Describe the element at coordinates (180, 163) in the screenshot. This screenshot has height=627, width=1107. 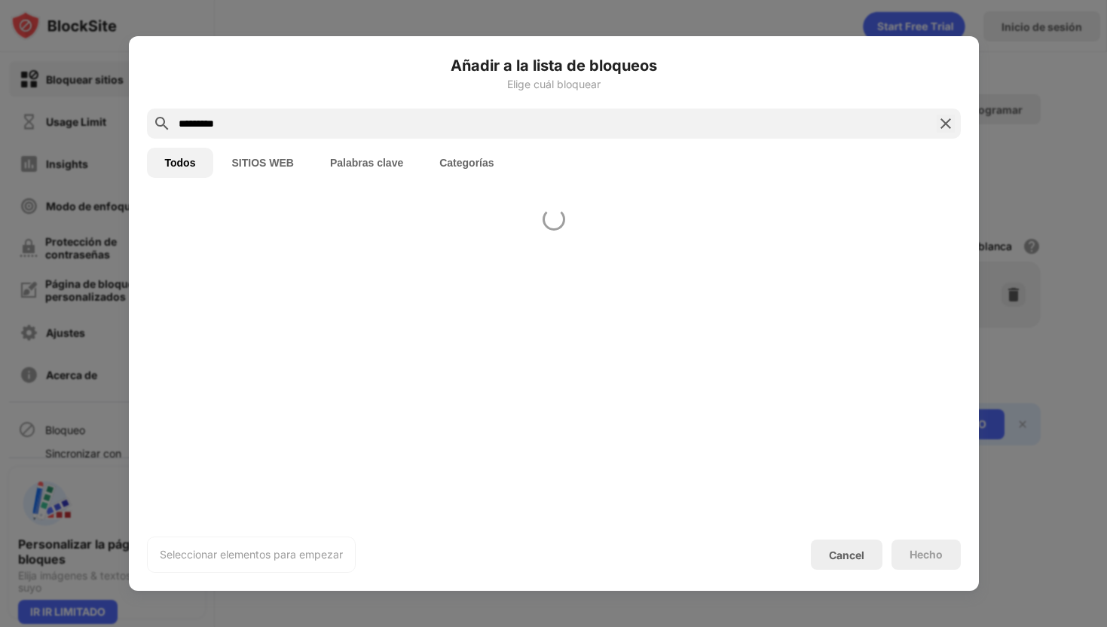
I see `button: Todos` at that location.